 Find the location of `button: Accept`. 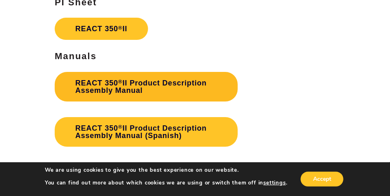

button: Accept is located at coordinates (322, 180).